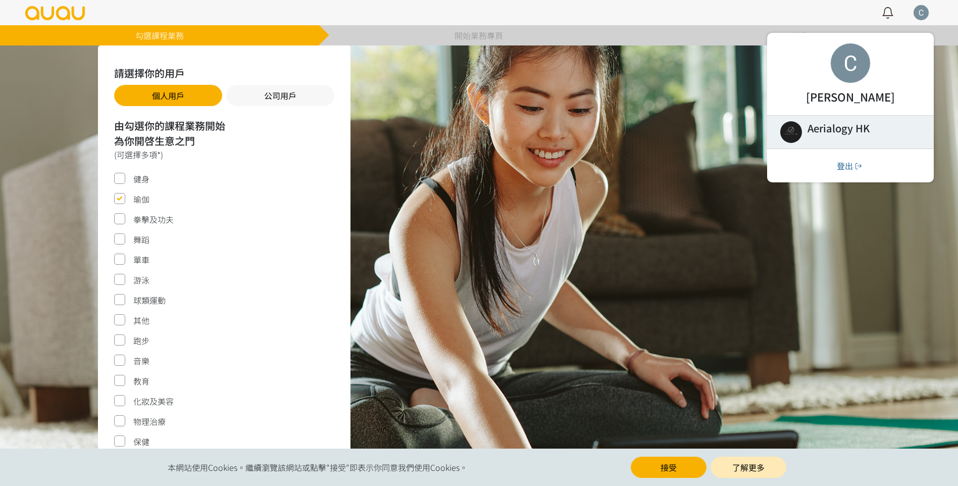  Describe the element at coordinates (318, 467) in the screenshot. I see `span: 本網站使用Cookies。繼續瀏覽該網站或點擊"接受"即表示你同意我們使用Cookies。` at that location.